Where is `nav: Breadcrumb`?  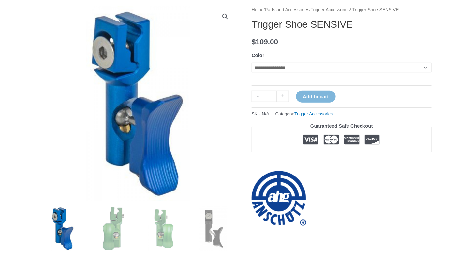 nav: Breadcrumb is located at coordinates (341, 10).